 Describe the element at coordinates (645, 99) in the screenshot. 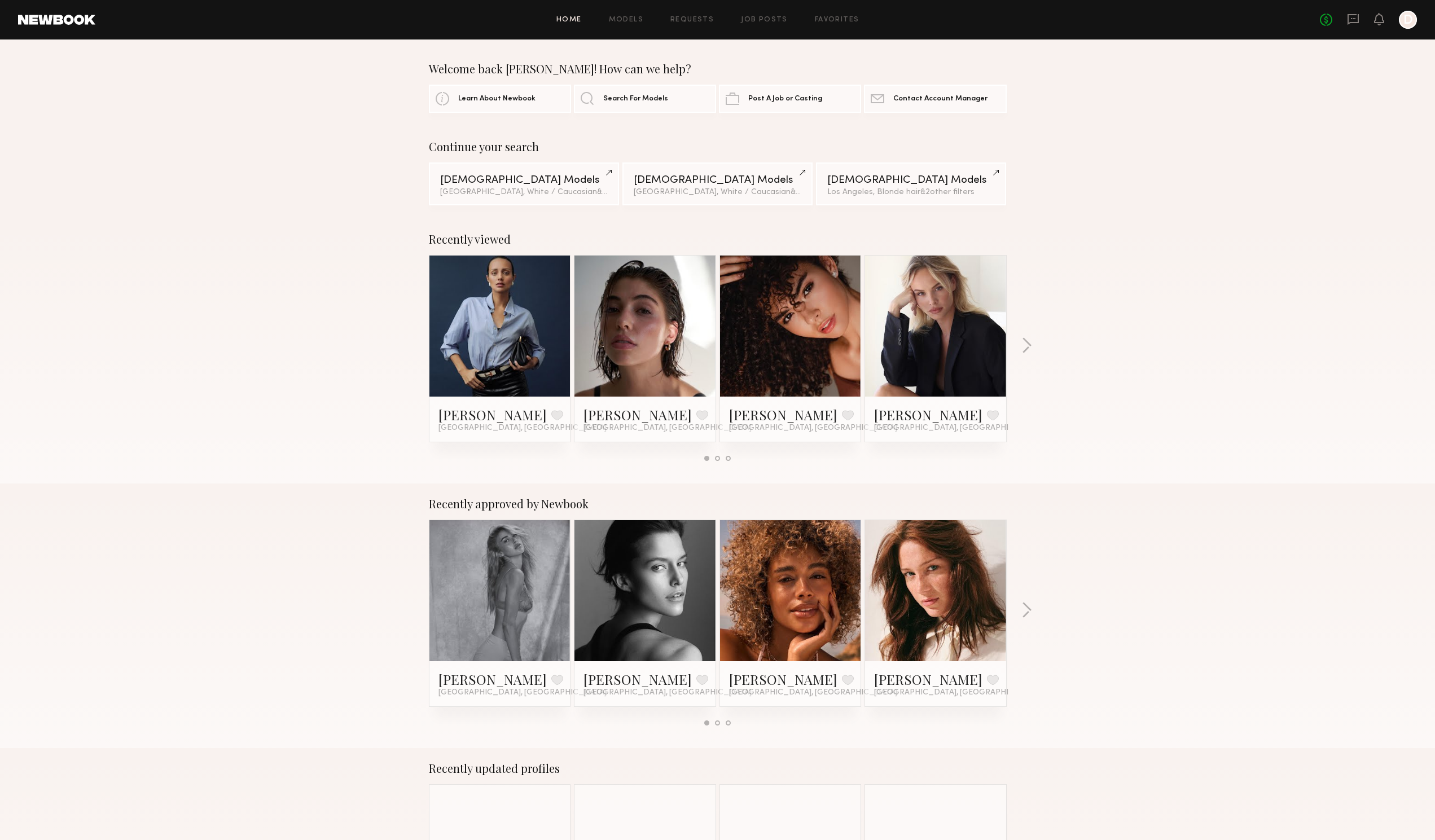

I see `a: Search For Models` at that location.